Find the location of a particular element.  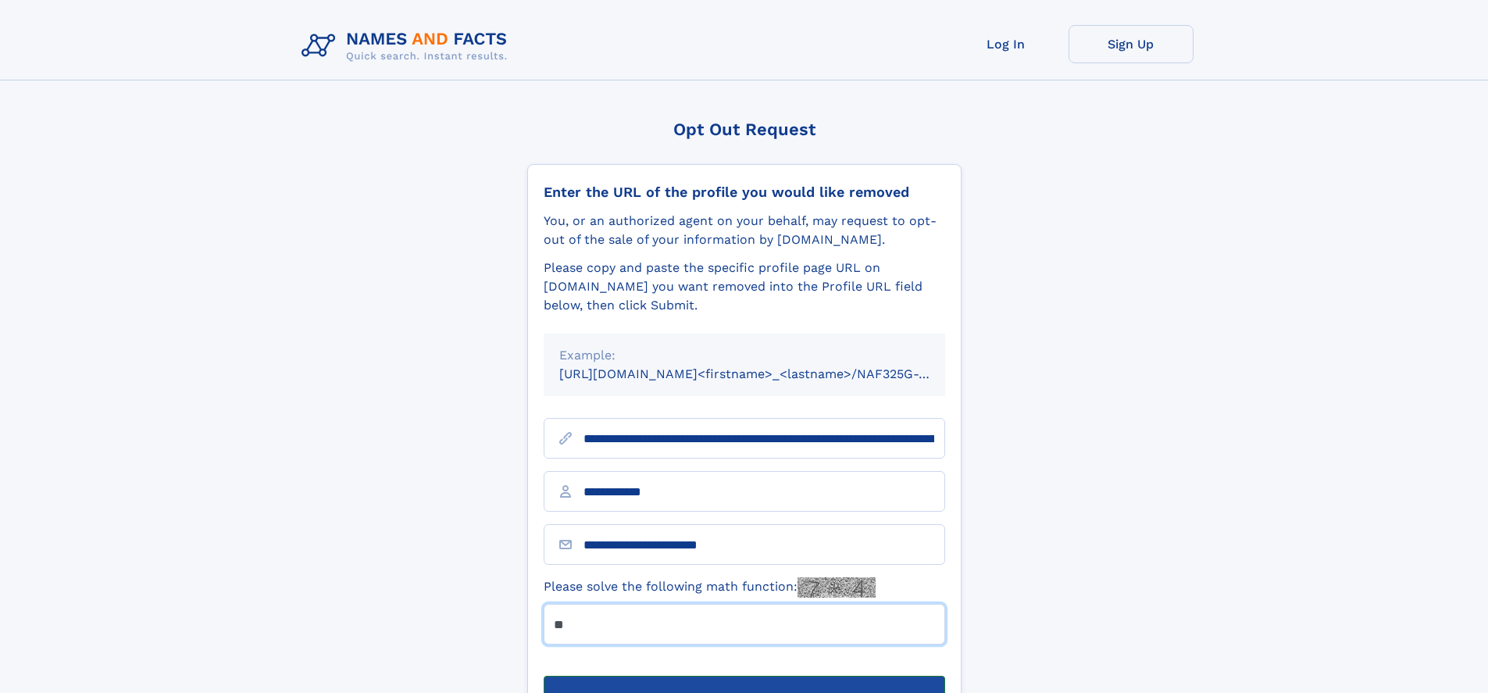

div: Enter the URL of the profile you would like removed is located at coordinates (744, 192).